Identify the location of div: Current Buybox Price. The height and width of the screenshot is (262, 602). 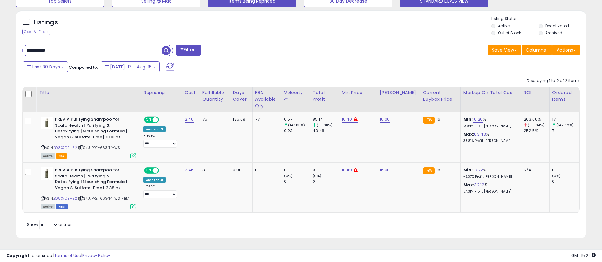
(440, 96).